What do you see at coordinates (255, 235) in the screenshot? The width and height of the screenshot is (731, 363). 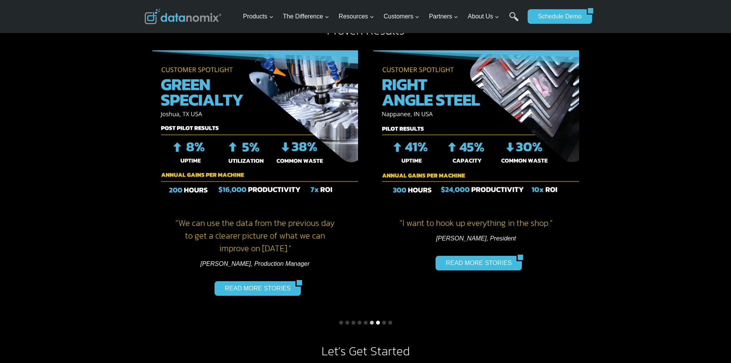 I see `h4: “ We can use the data from the previous day to get a clearer picture of what we can improve on [D...` at bounding box center [255, 235].